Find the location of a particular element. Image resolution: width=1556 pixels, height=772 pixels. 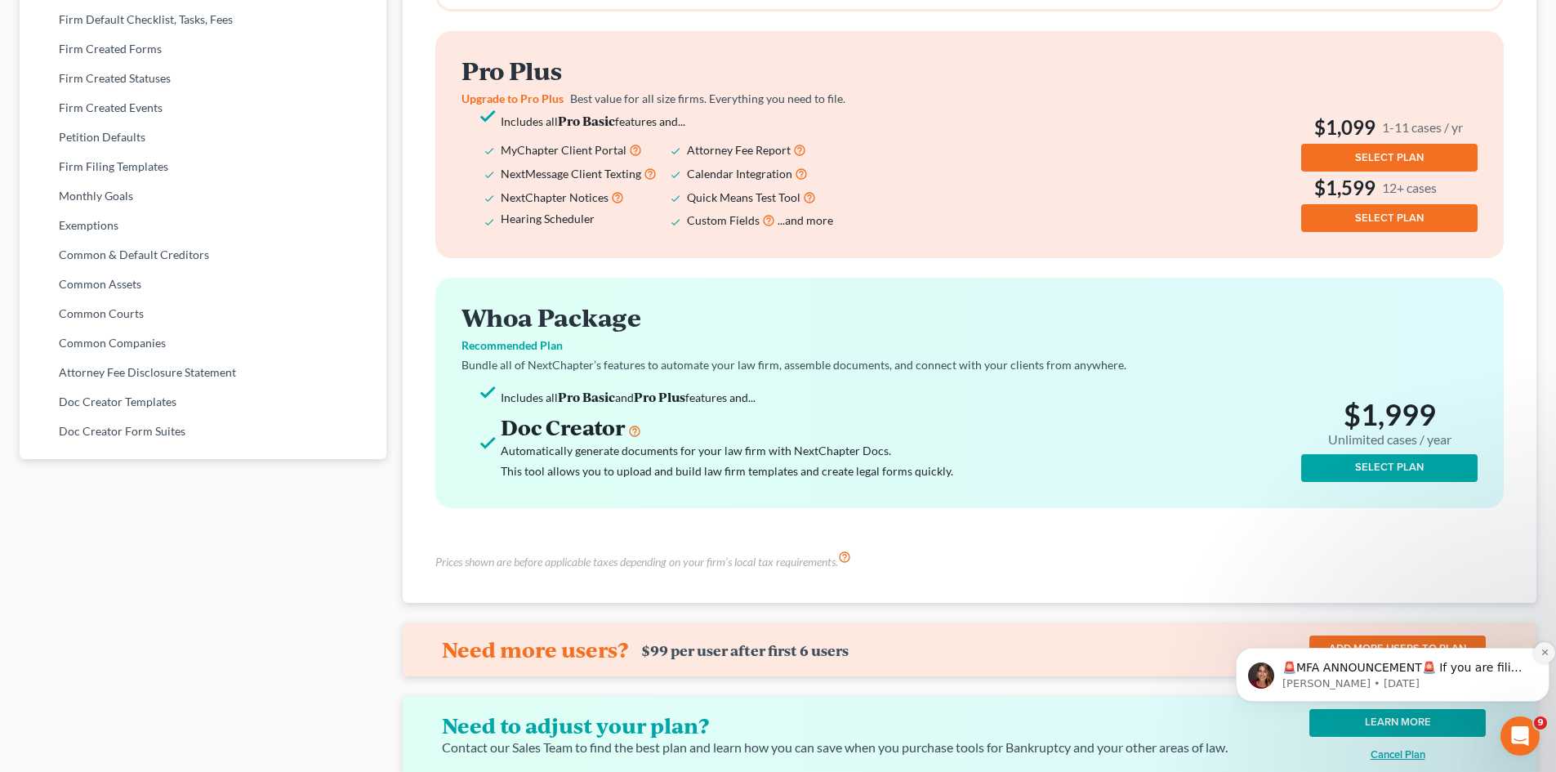

small: Unlimited cases / year is located at coordinates (1389, 439).